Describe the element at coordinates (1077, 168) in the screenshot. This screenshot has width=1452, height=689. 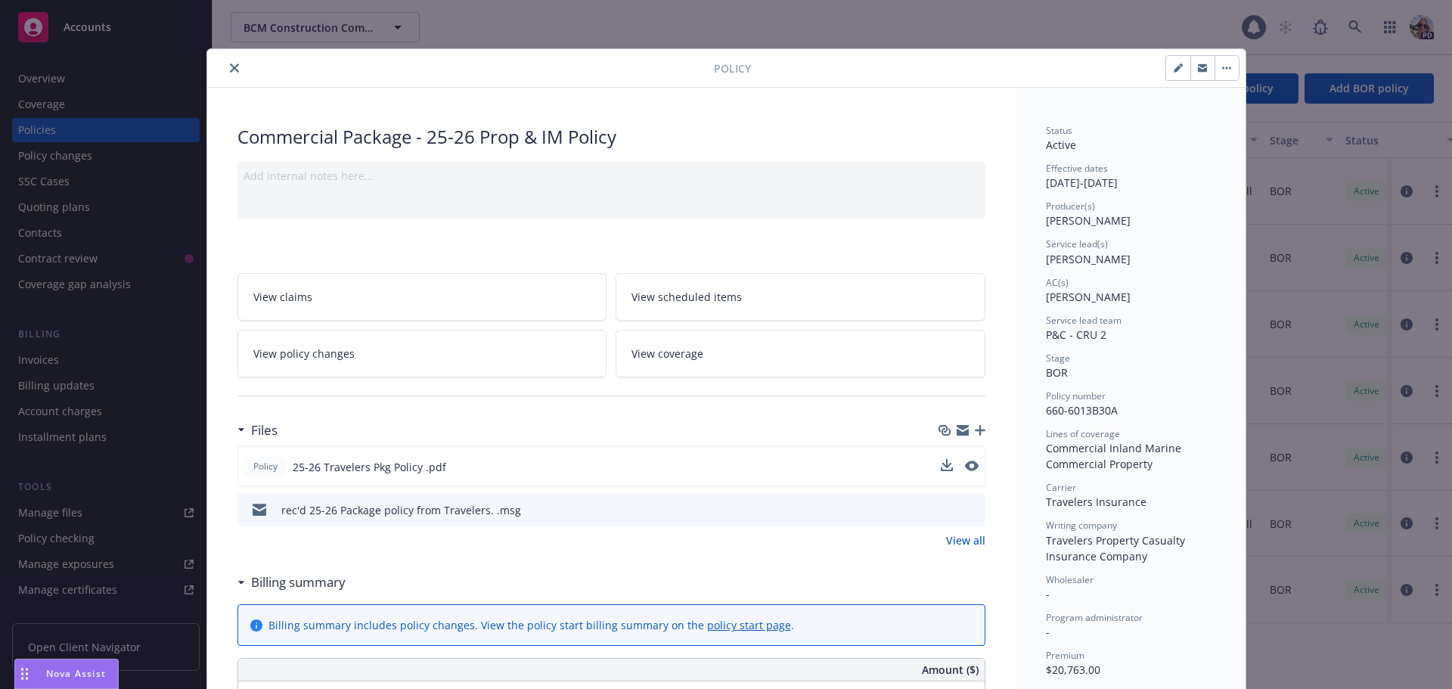
I see `span: Effective dates` at that location.